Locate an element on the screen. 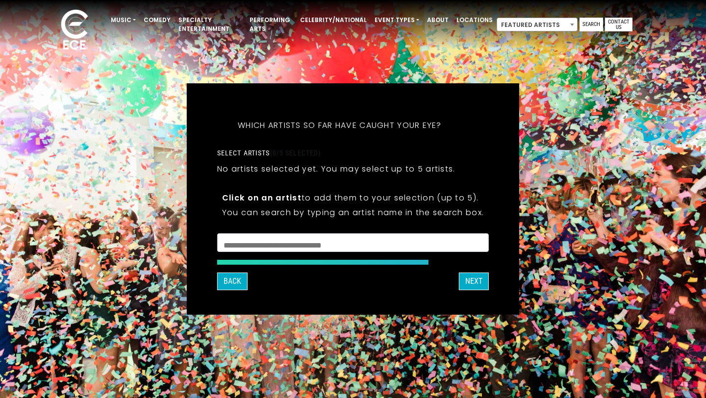 This screenshot has width=706, height=398. button: Next is located at coordinates (473, 281).